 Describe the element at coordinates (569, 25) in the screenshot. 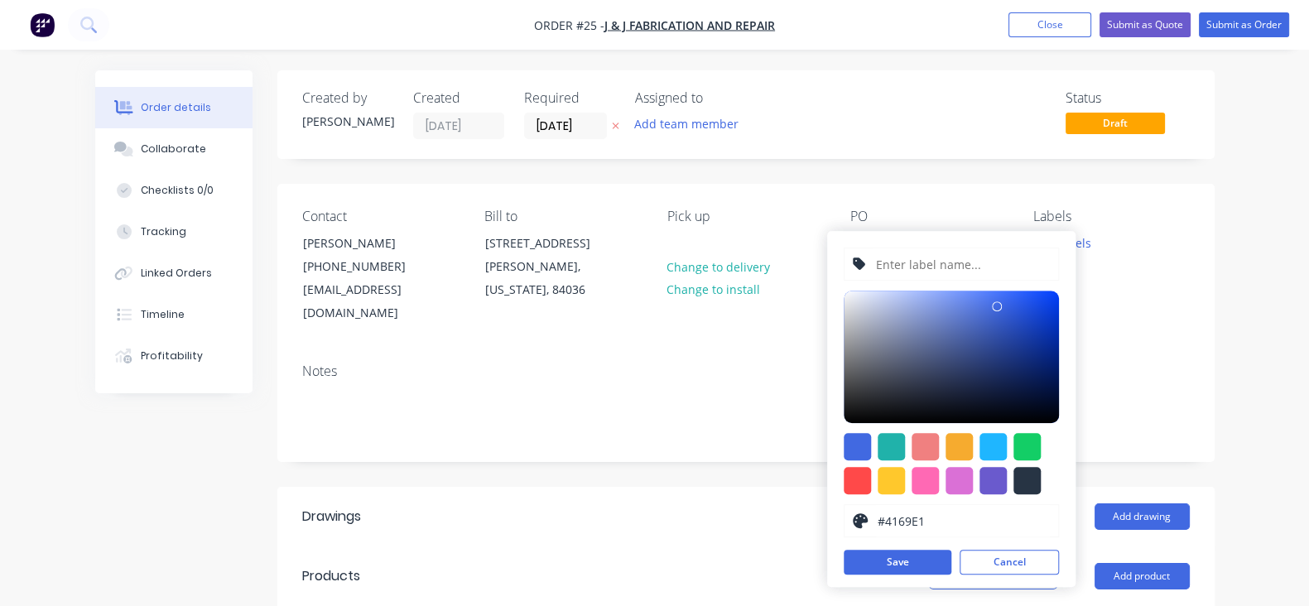

I see `span: Order #25 -` at that location.